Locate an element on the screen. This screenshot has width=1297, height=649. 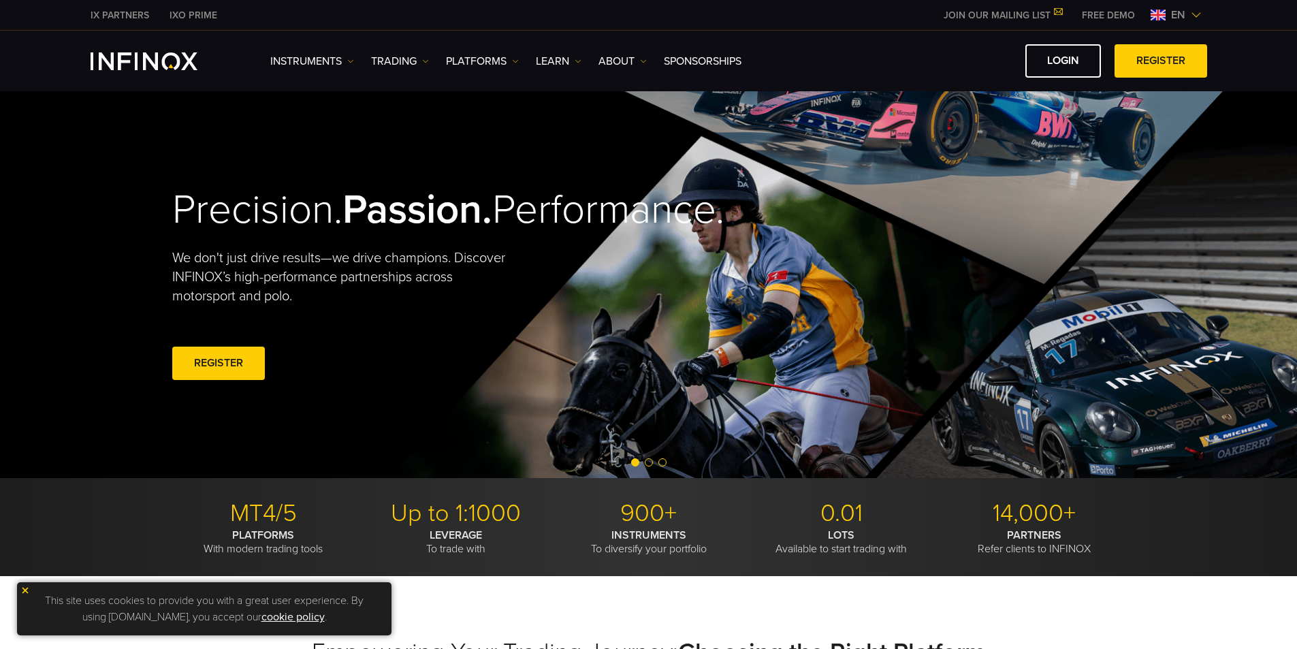
span: Go to slide 3 is located at coordinates (663, 462).